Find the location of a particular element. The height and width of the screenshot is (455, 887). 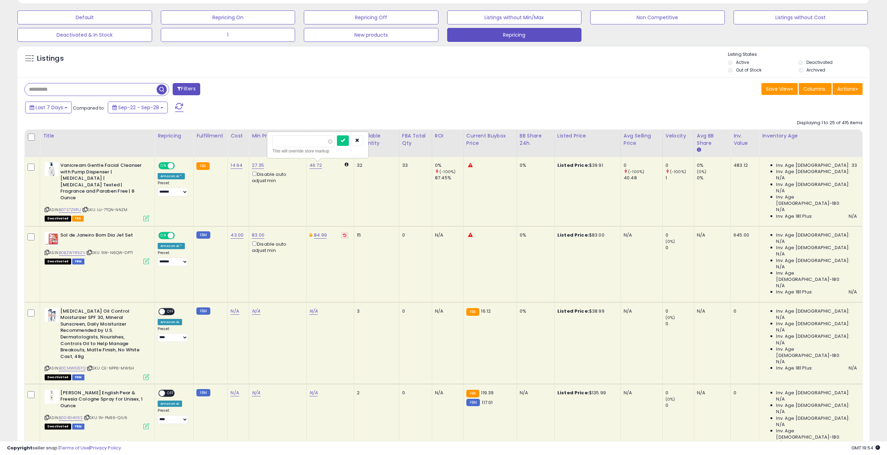

span: 117.01 is located at coordinates (487, 402).